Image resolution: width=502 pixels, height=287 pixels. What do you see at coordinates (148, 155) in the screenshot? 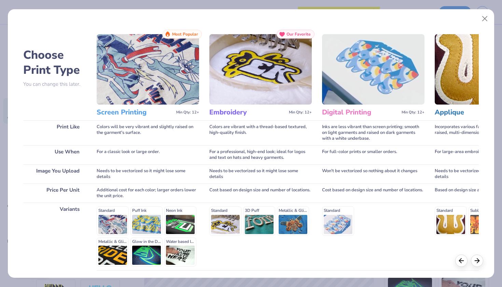
I see `div: For a classic look or large order.` at bounding box center [148, 155].